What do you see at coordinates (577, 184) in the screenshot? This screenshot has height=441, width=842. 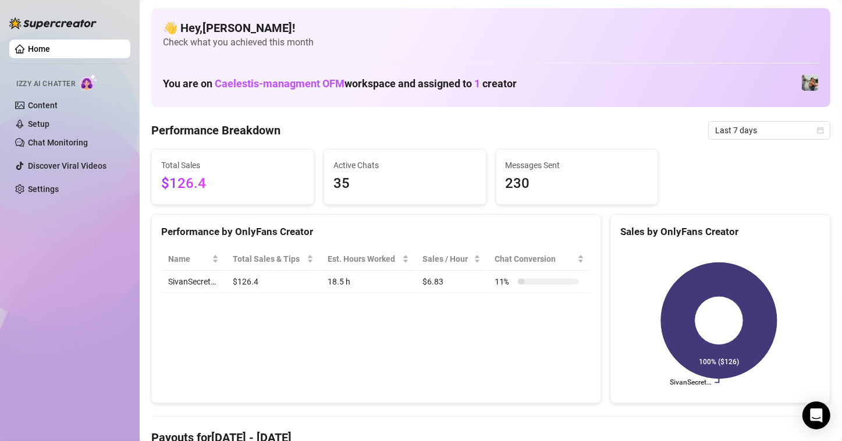 I see `span: 230` at bounding box center [577, 184].